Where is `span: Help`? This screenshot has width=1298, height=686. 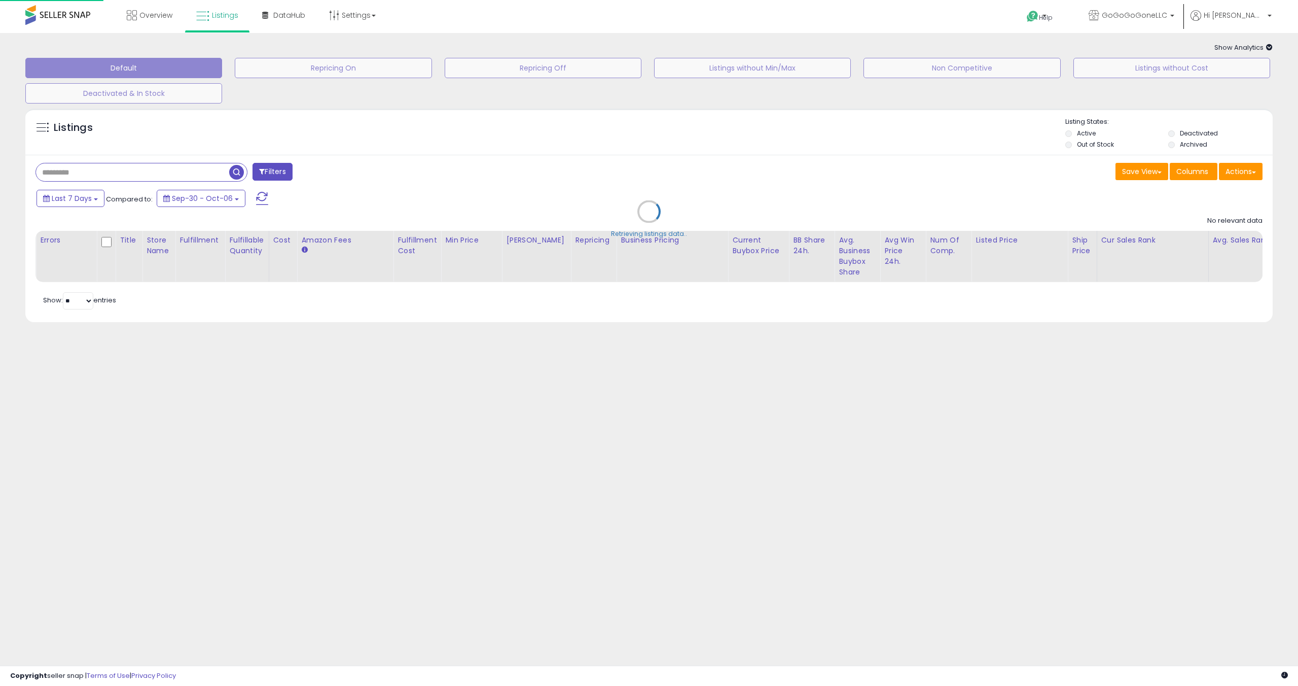 span: Help is located at coordinates (1046, 17).